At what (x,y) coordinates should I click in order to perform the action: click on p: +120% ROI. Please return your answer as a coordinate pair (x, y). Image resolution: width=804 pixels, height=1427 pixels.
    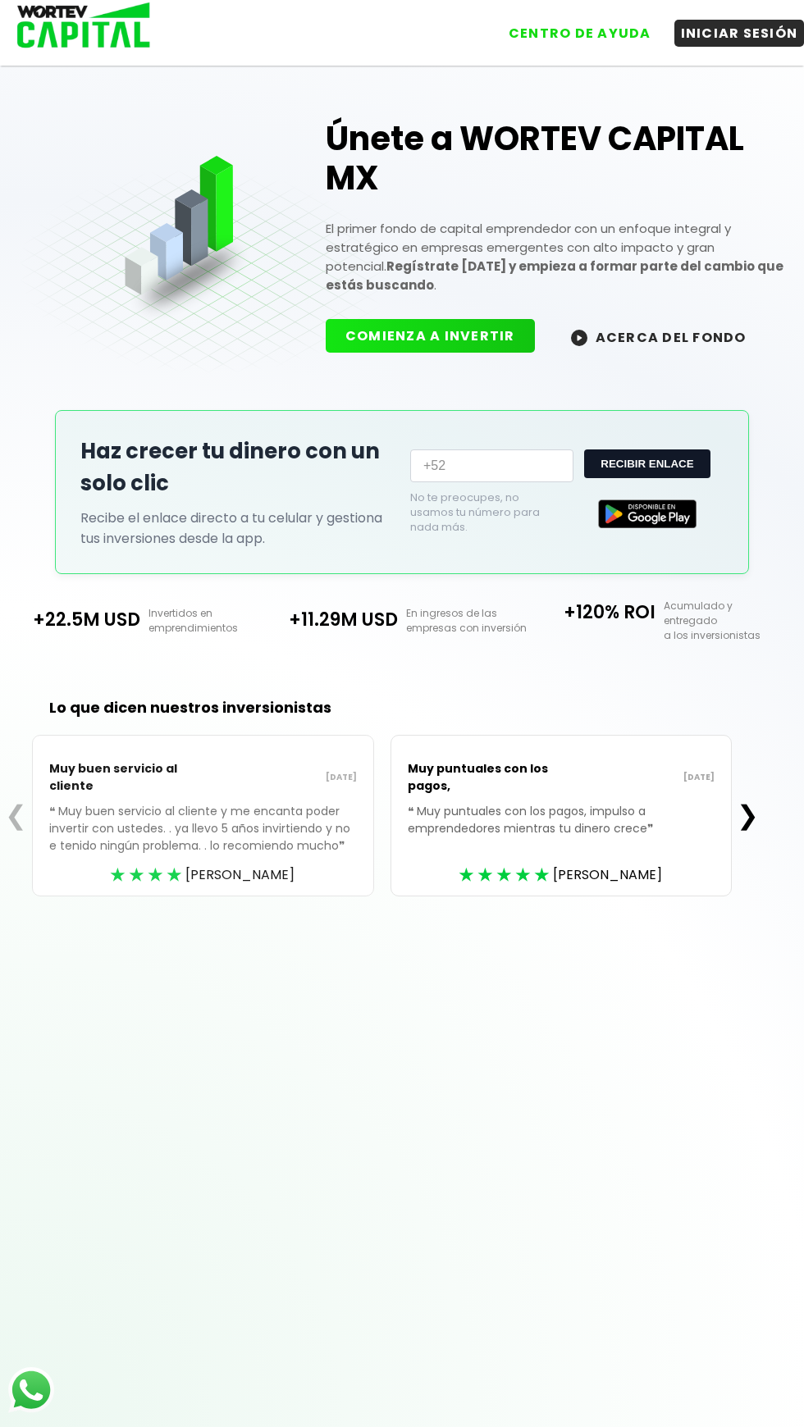
    Looking at the image, I should click on (593, 612).